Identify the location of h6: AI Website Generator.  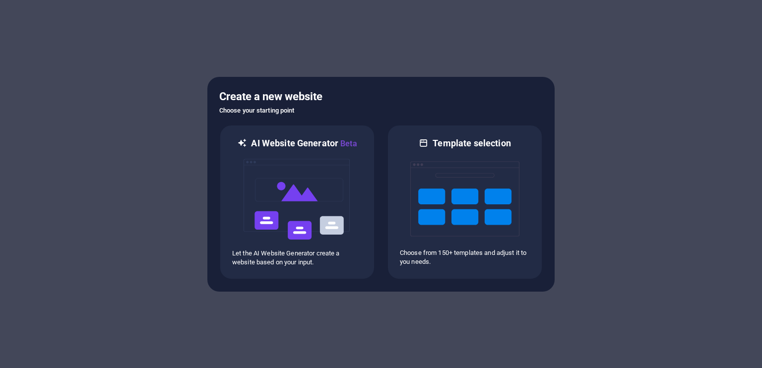
(304, 143).